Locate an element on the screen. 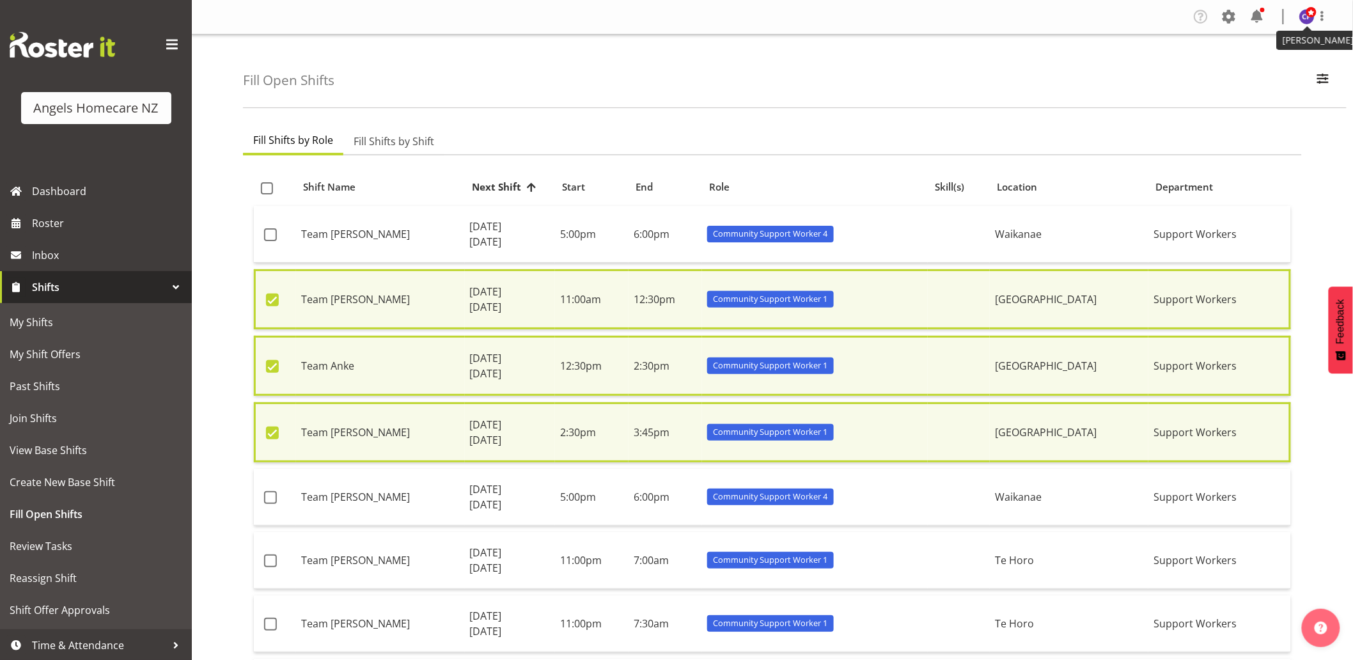 Image resolution: width=1353 pixels, height=660 pixels. span: Next Shift is located at coordinates (496, 187).